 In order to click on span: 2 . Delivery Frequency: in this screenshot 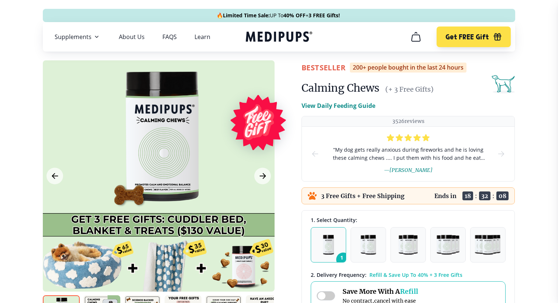, I will do `click(338, 275)`.